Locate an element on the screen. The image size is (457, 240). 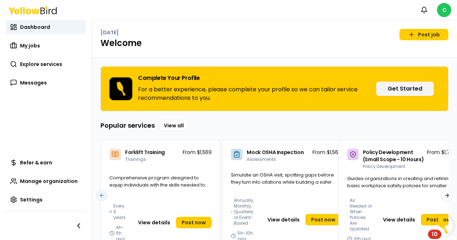
p: From $1,784 is located at coordinates (441, 153).